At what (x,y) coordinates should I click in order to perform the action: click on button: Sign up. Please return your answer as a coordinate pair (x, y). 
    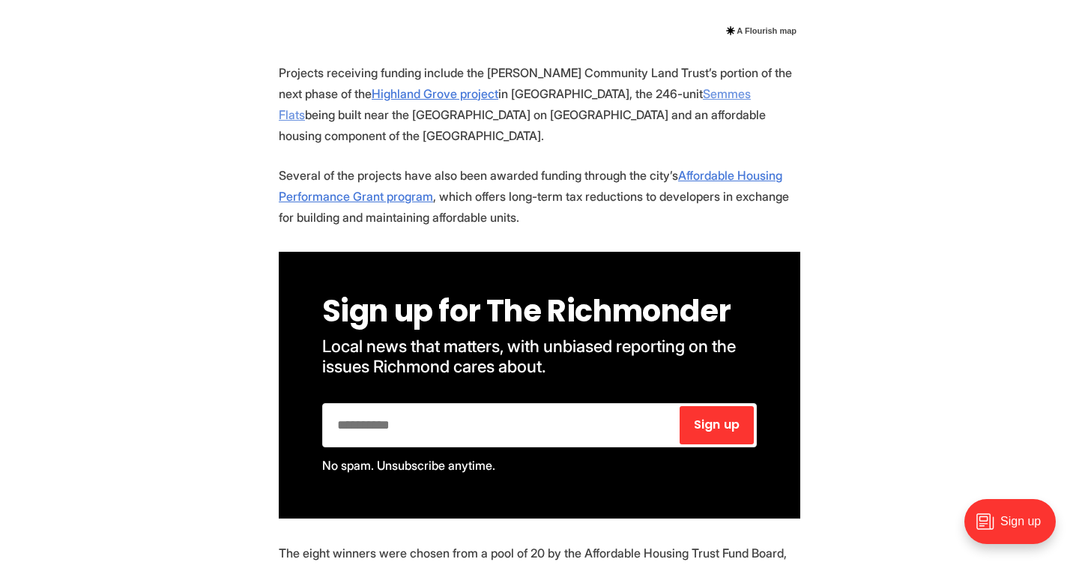
    Looking at the image, I should click on (717, 425).